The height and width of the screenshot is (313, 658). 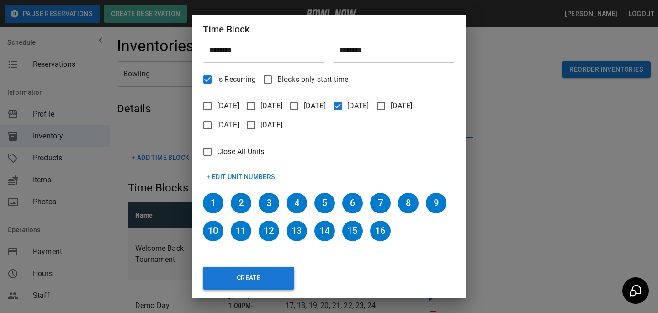 I want to click on span: Is Recurring, so click(x=236, y=79).